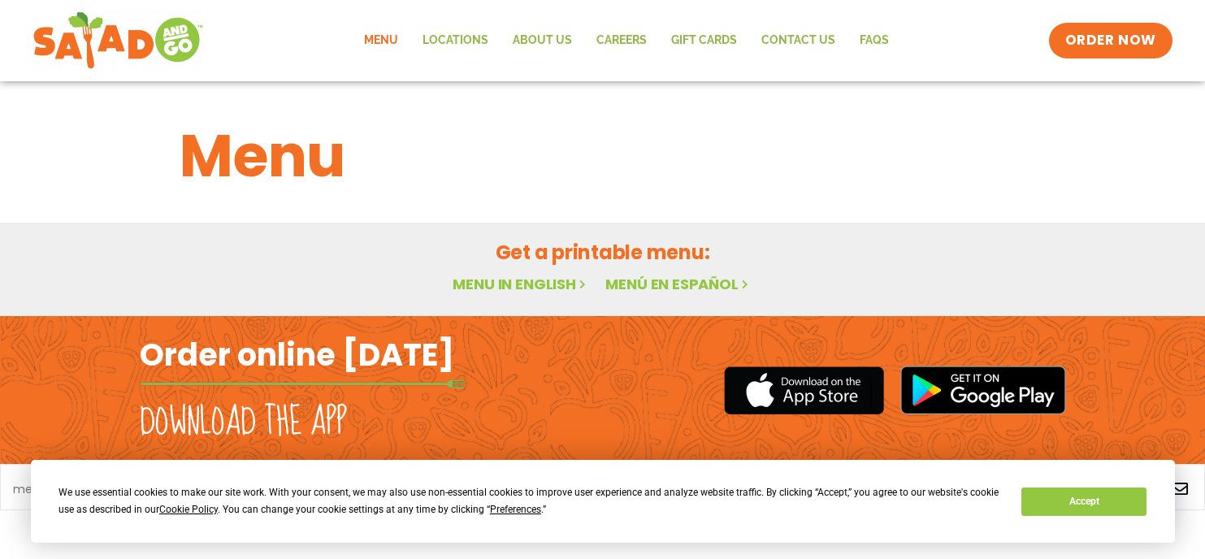  I want to click on img: appstore, so click(803, 390).